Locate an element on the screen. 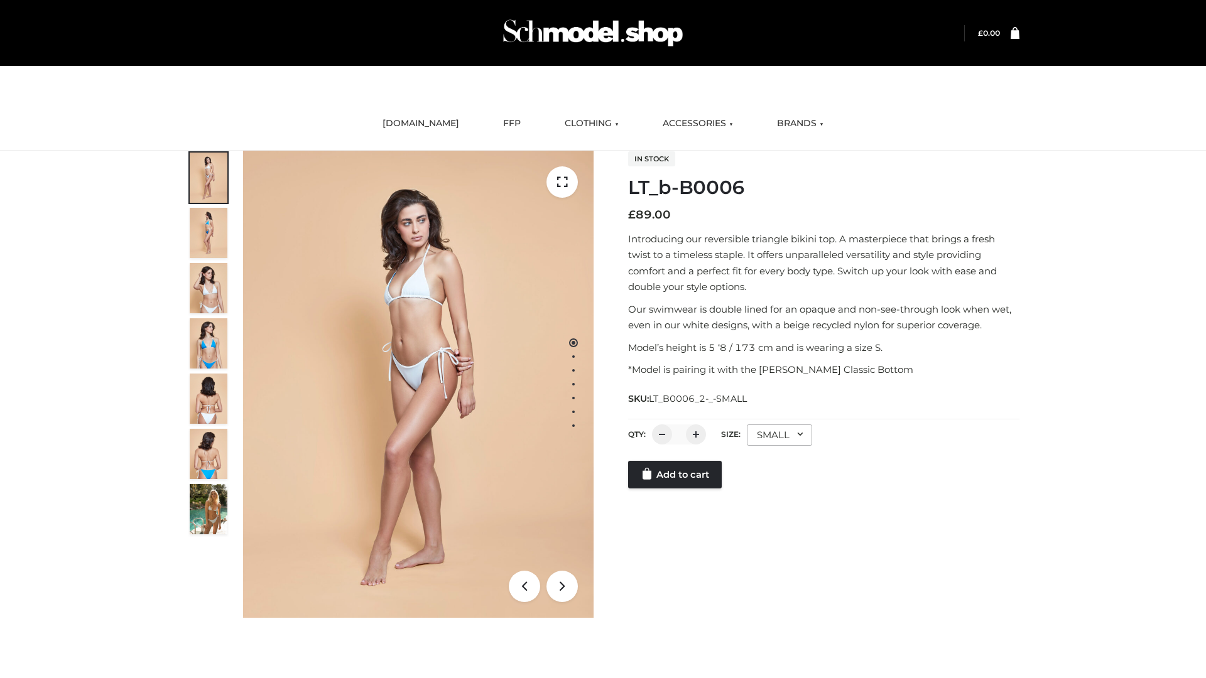  a: FFP is located at coordinates (512, 124).